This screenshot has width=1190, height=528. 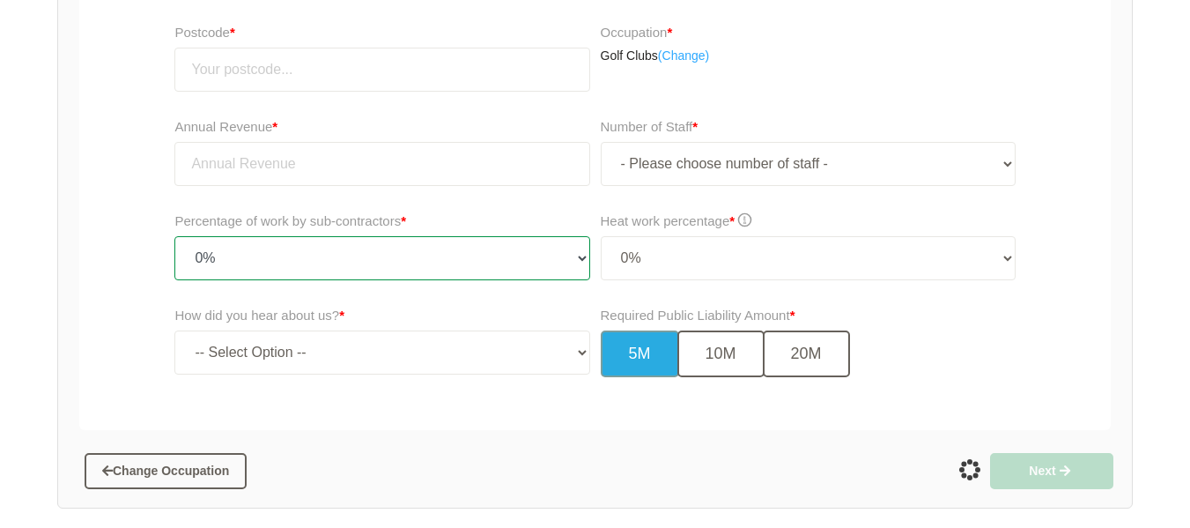 I want to click on label: Number of Staff, so click(x=649, y=127).